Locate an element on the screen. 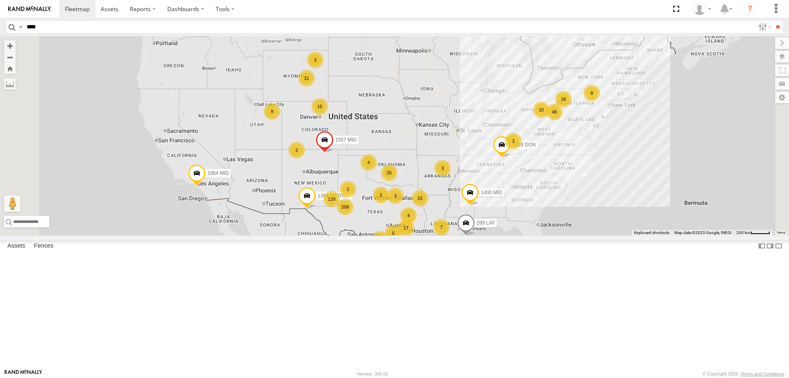 Image resolution: width=789 pixels, height=378 pixels. span: 200 km is located at coordinates (743, 232).